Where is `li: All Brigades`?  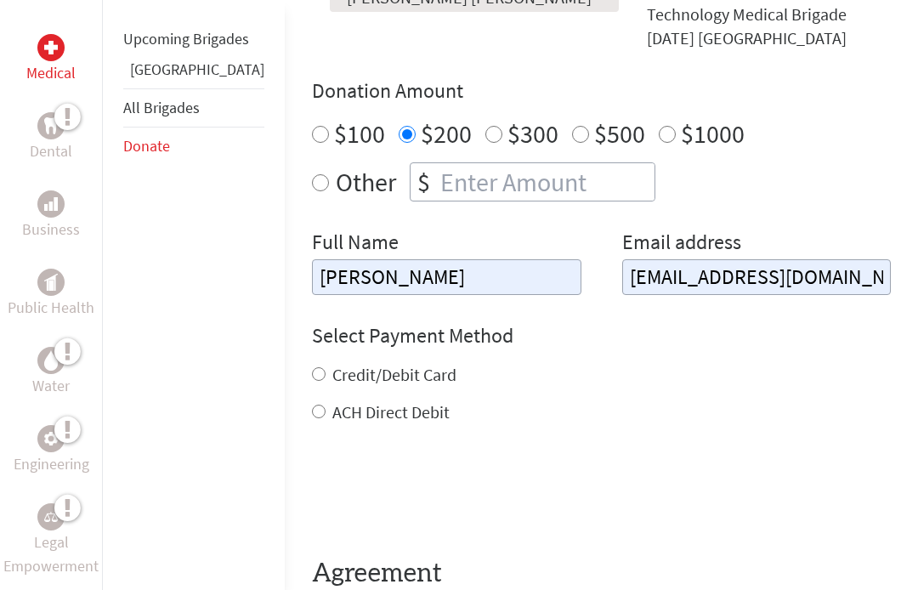
li: All Brigades is located at coordinates (194, 108).